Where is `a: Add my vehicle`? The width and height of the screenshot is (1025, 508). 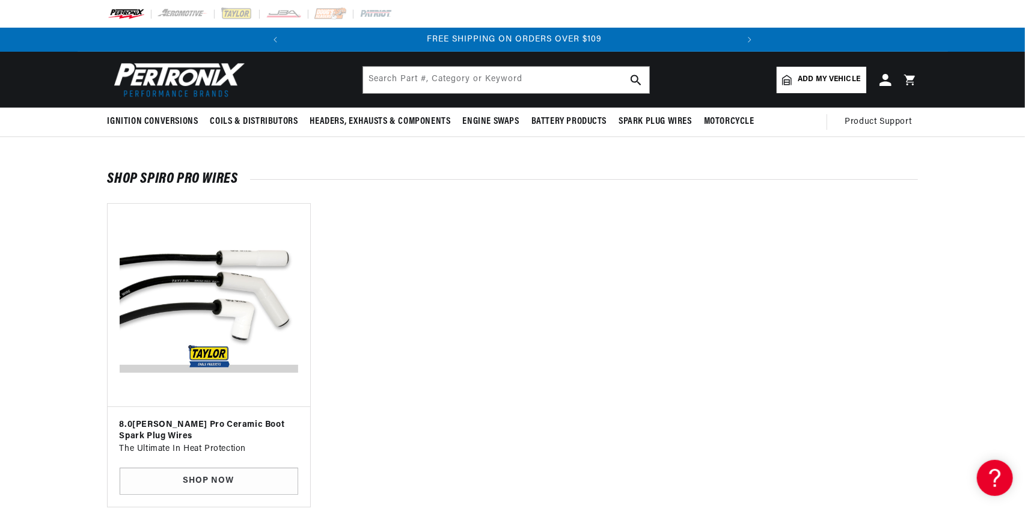 a: Add my vehicle is located at coordinates (821, 80).